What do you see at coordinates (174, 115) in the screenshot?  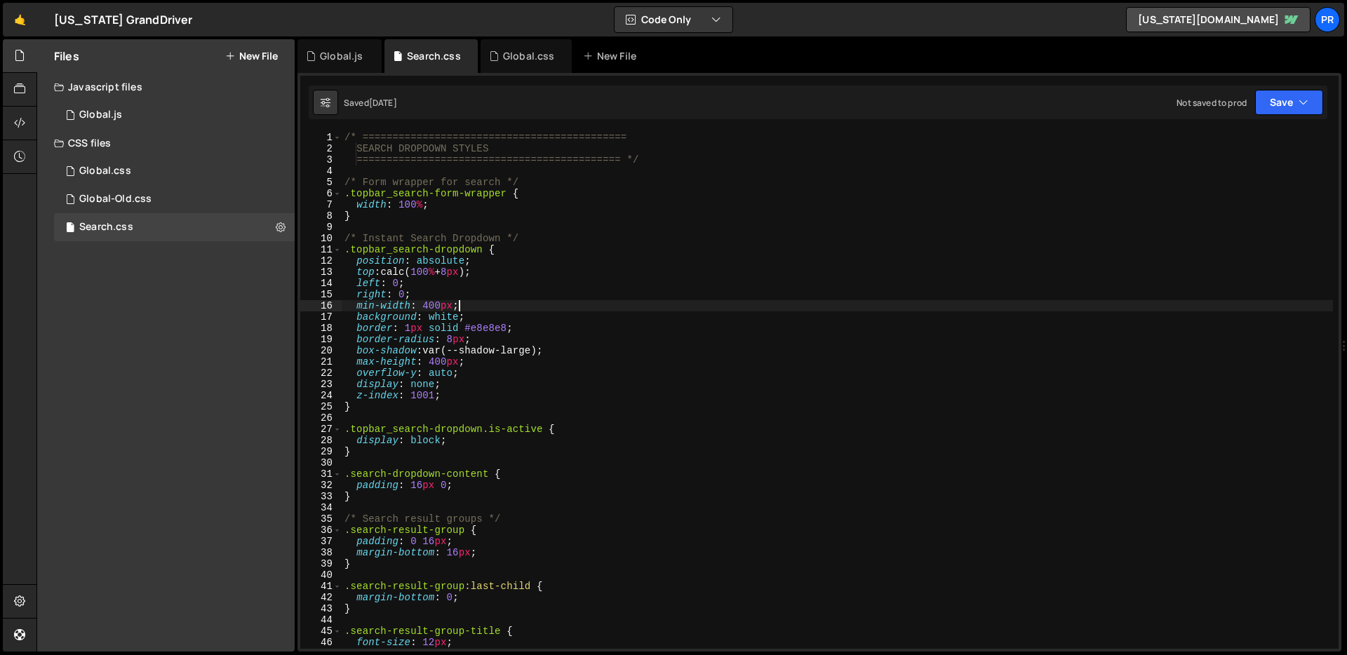 I see `div: 16777/45843.js` at bounding box center [174, 115].